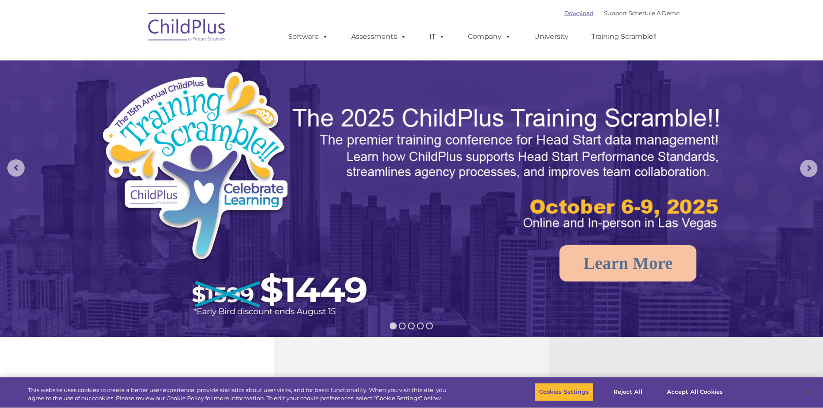 This screenshot has height=408, width=823. What do you see at coordinates (628, 264) in the screenshot?
I see `a: Learn More` at bounding box center [628, 264].